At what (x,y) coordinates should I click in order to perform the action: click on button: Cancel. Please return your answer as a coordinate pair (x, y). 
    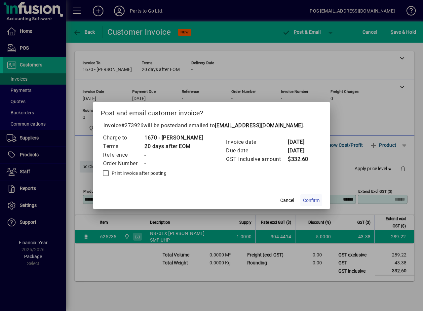
    Looking at the image, I should click on (288, 200).